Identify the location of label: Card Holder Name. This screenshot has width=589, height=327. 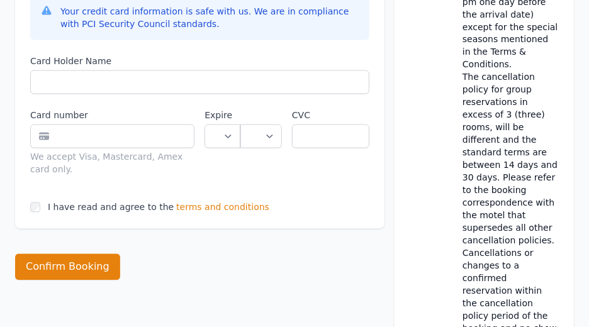
(199, 62).